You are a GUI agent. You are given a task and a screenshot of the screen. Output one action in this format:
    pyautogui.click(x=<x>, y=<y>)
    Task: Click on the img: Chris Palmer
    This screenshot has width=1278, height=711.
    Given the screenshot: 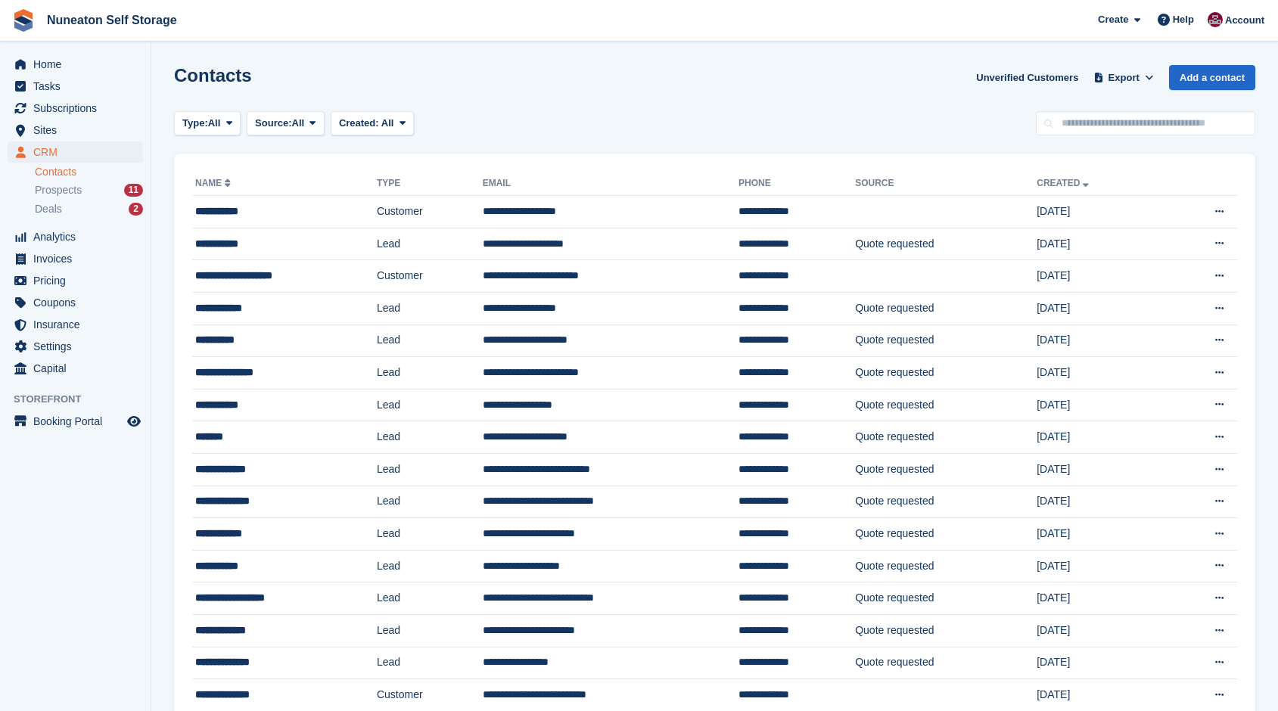 What is the action you would take?
    pyautogui.click(x=1215, y=20)
    